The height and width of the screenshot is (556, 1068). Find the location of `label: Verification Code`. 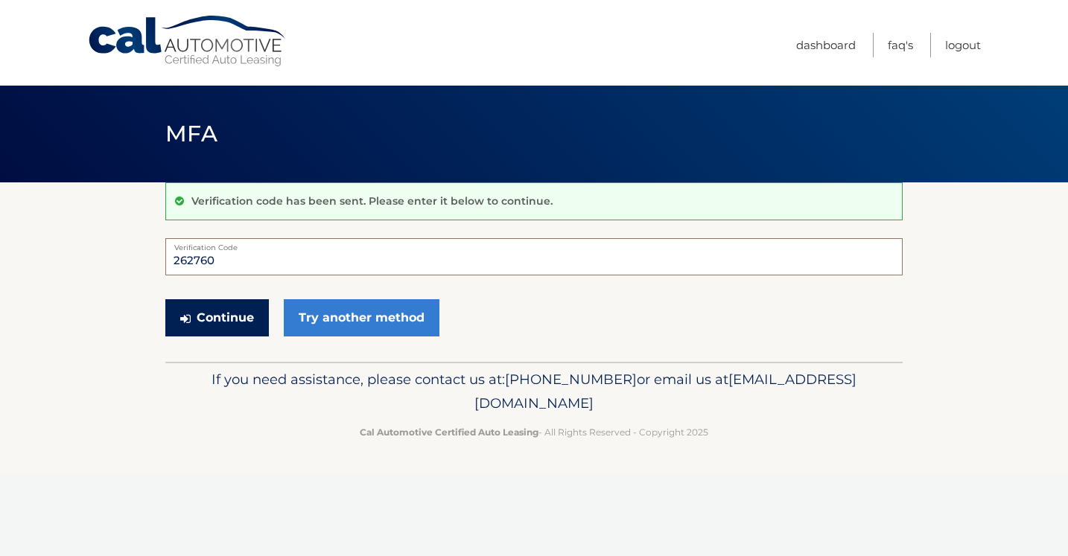

label: Verification Code is located at coordinates (534, 244).